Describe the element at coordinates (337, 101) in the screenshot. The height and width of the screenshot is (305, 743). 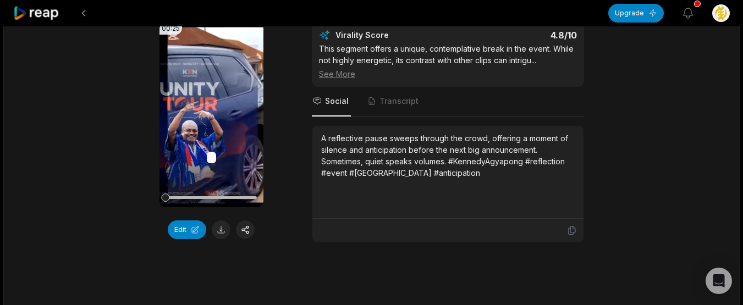
I see `span: Social` at that location.